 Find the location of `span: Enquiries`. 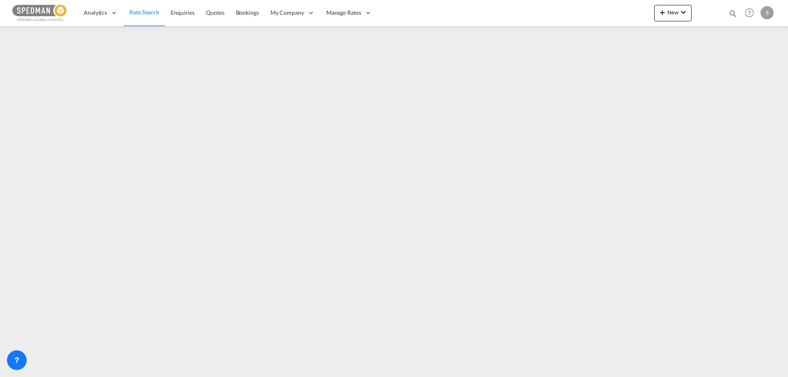

span: Enquiries is located at coordinates (183, 12).